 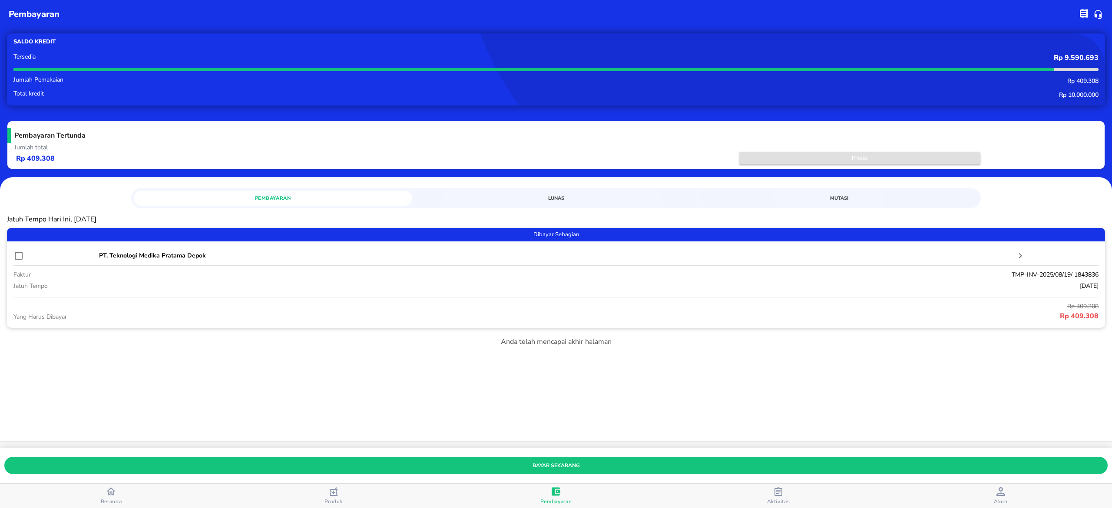 I want to click on button: Produk, so click(x=334, y=496).